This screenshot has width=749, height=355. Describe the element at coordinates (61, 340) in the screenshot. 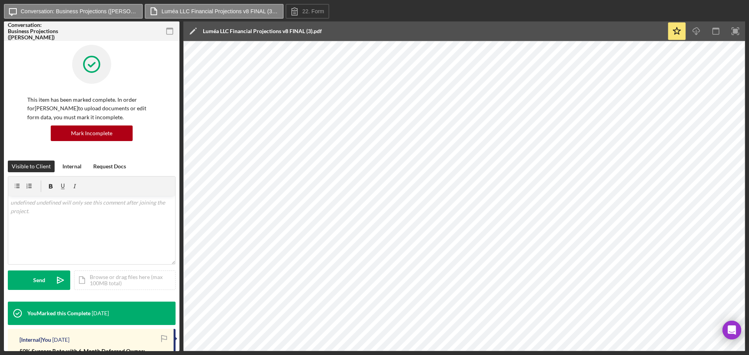

I see `time: 2025-07-17 18:17` at that location.